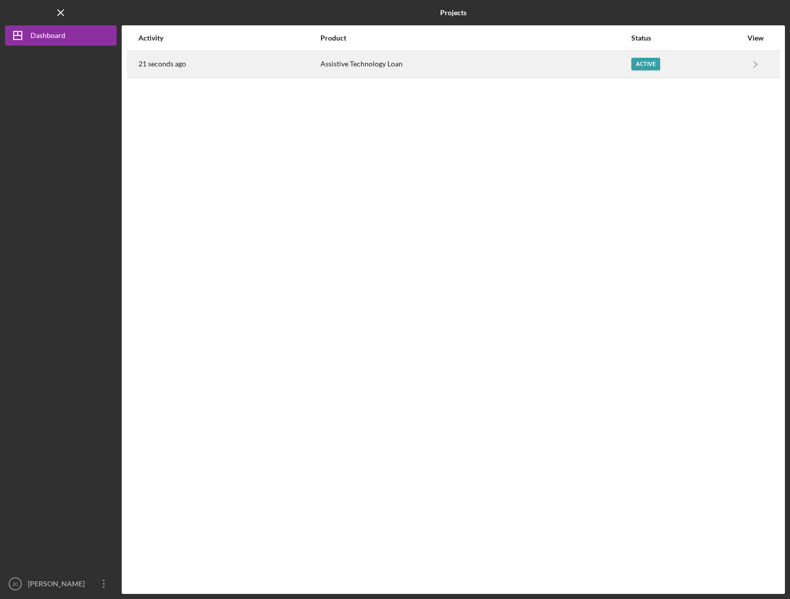 The image size is (790, 599). I want to click on button: Dashboard, so click(61, 35).